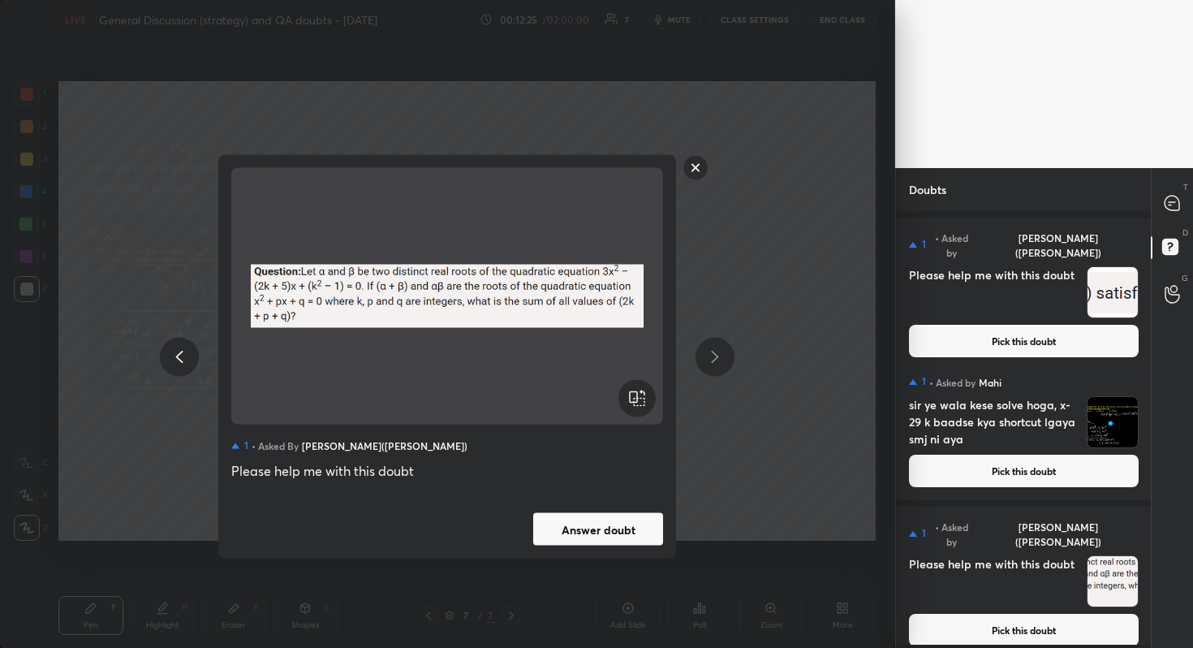 This screenshot has height=648, width=1193. What do you see at coordinates (1185, 232) in the screenshot?
I see `p: D` at bounding box center [1185, 232].